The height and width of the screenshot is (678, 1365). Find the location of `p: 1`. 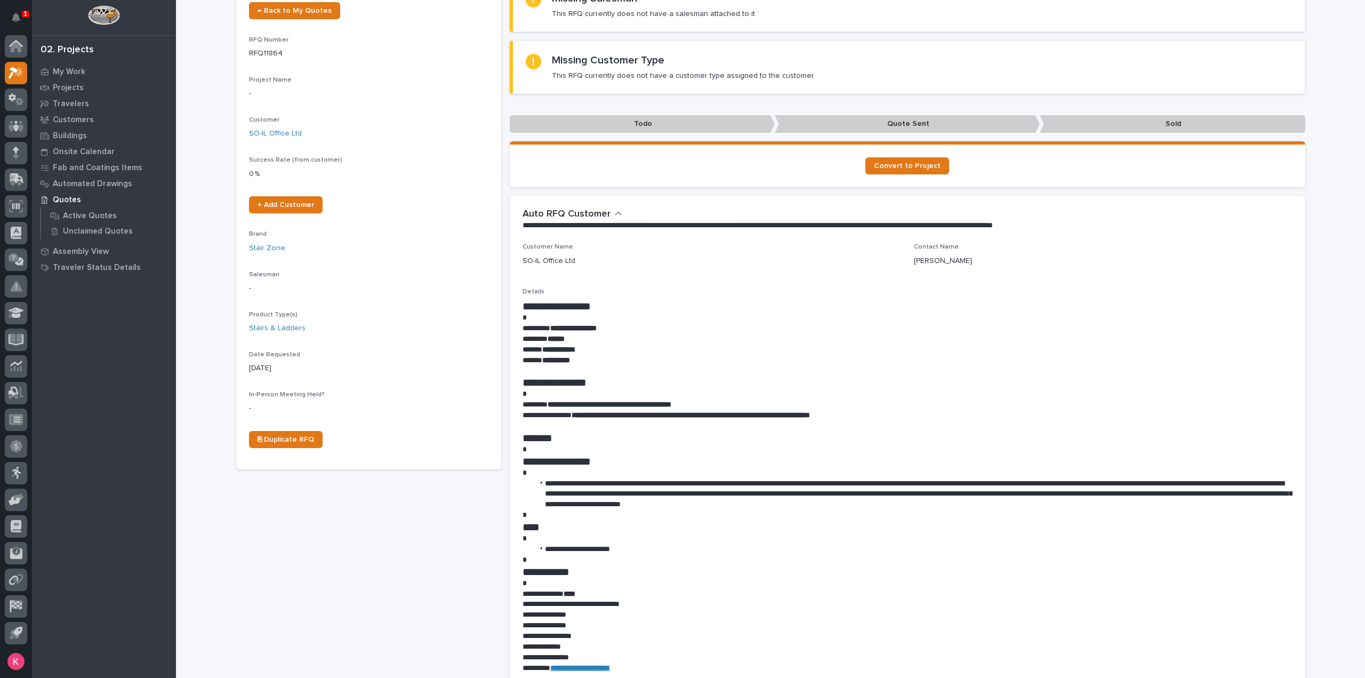

p: 1 is located at coordinates (25, 14).